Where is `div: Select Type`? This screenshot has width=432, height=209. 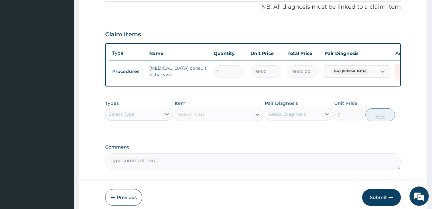
div: Select Type is located at coordinates (122, 114).